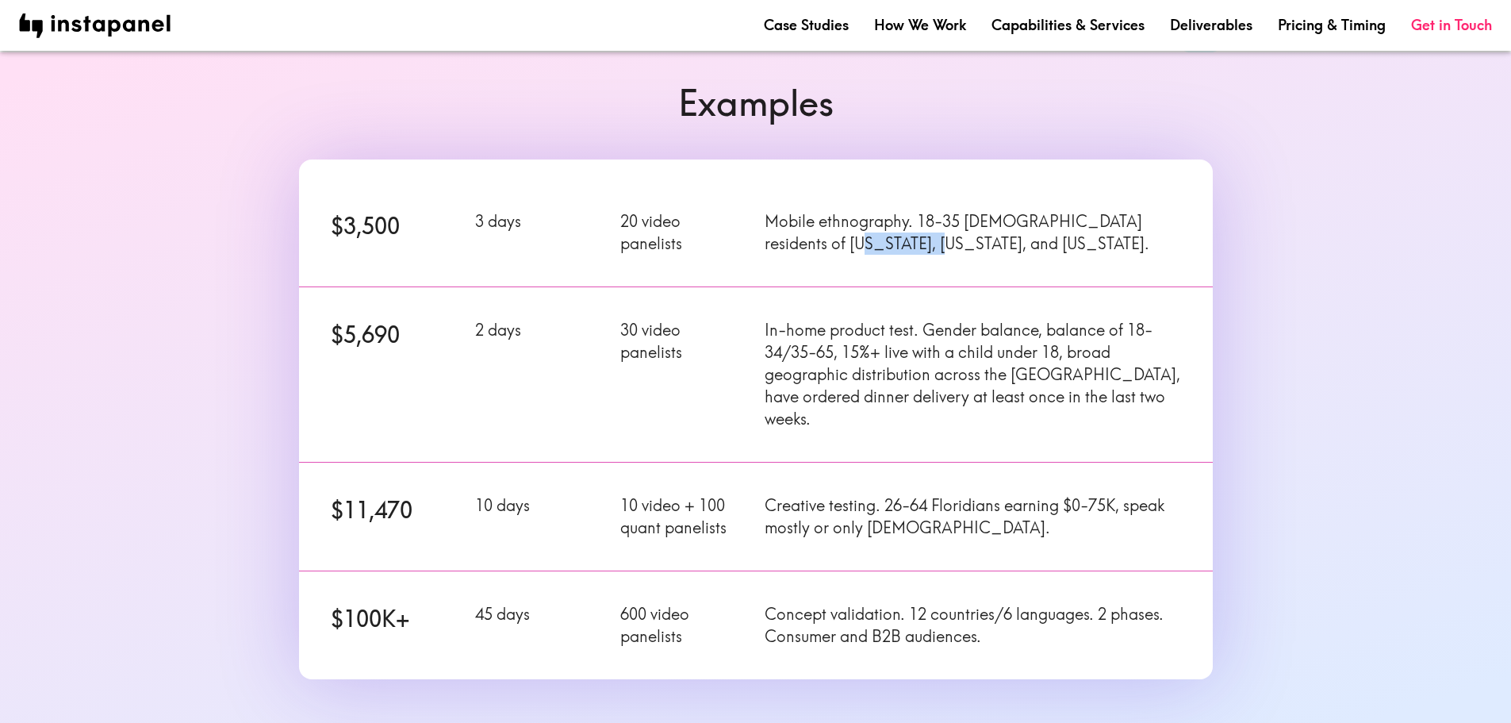 This screenshot has width=1511, height=723. I want to click on p: In-home product test. Gender balance, balance of 18-34/35-65, 15%+ live with a child under 18, br..., so click(973, 374).